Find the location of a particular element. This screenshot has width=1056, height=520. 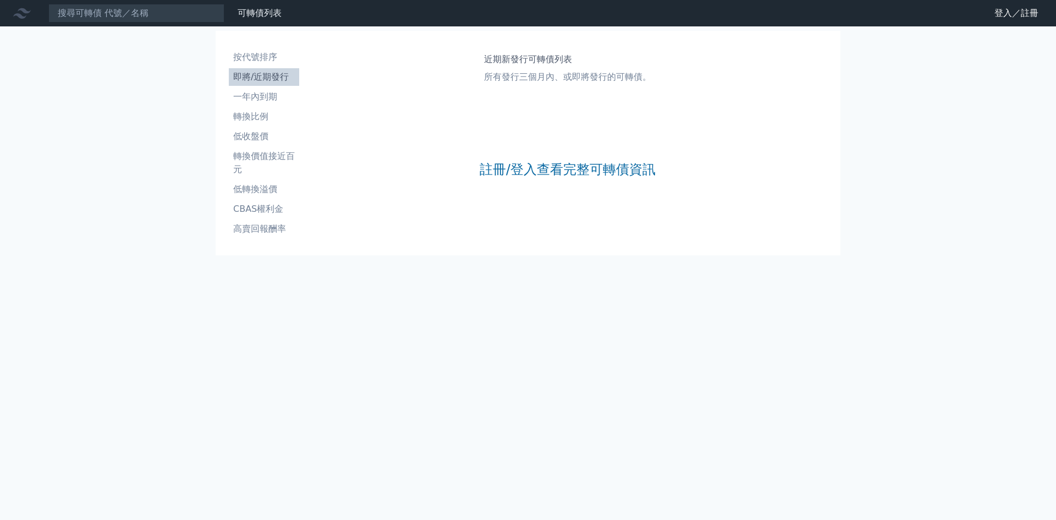

li: 高賣回報酬率 is located at coordinates (264, 229).